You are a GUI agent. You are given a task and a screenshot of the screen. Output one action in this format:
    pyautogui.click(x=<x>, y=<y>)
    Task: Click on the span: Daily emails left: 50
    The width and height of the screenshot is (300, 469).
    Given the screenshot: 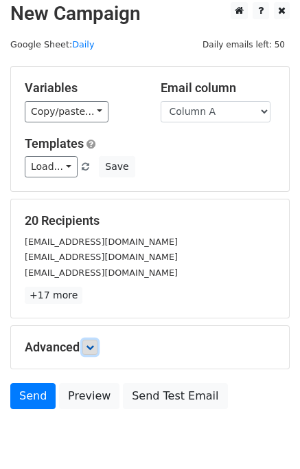 What is the action you would take?
    pyautogui.click(x=244, y=45)
    